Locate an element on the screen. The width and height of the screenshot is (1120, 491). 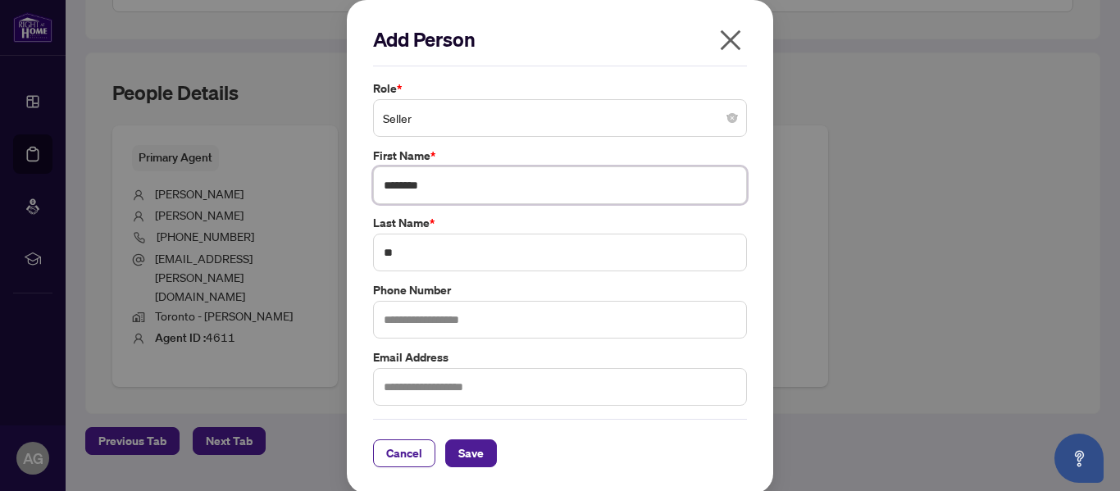
span: Cancel is located at coordinates (404, 453).